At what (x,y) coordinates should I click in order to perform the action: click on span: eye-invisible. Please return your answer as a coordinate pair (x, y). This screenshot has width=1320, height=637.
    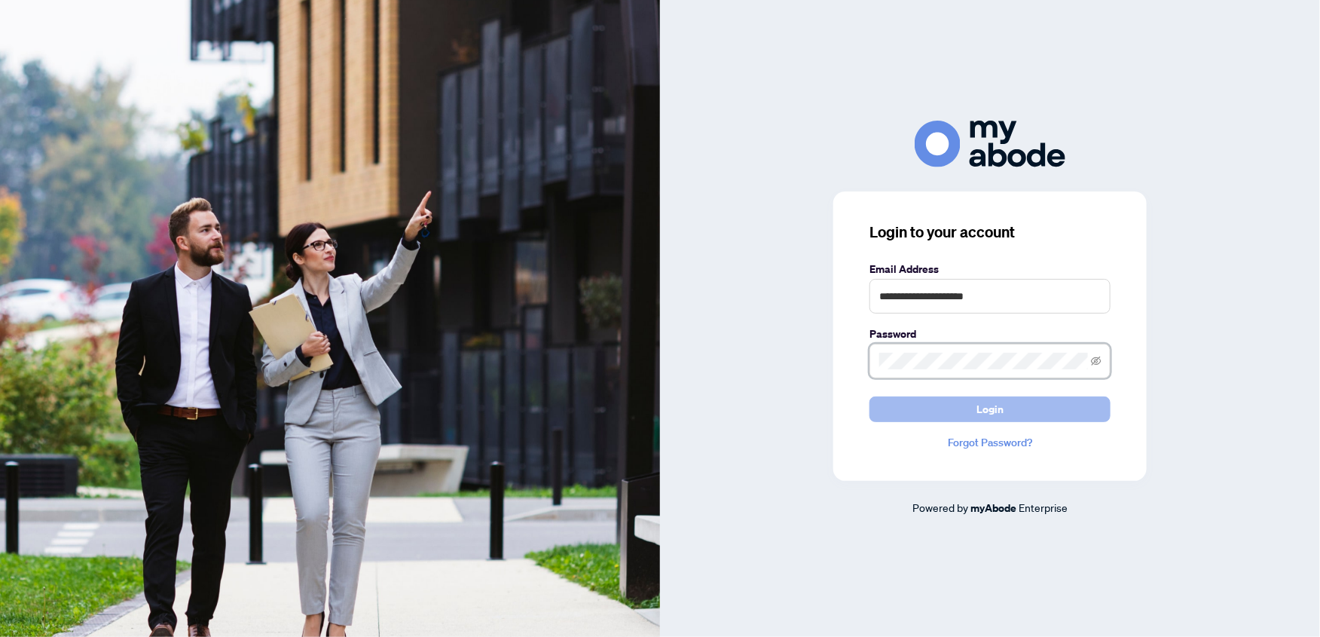
    Looking at the image, I should click on (1096, 361).